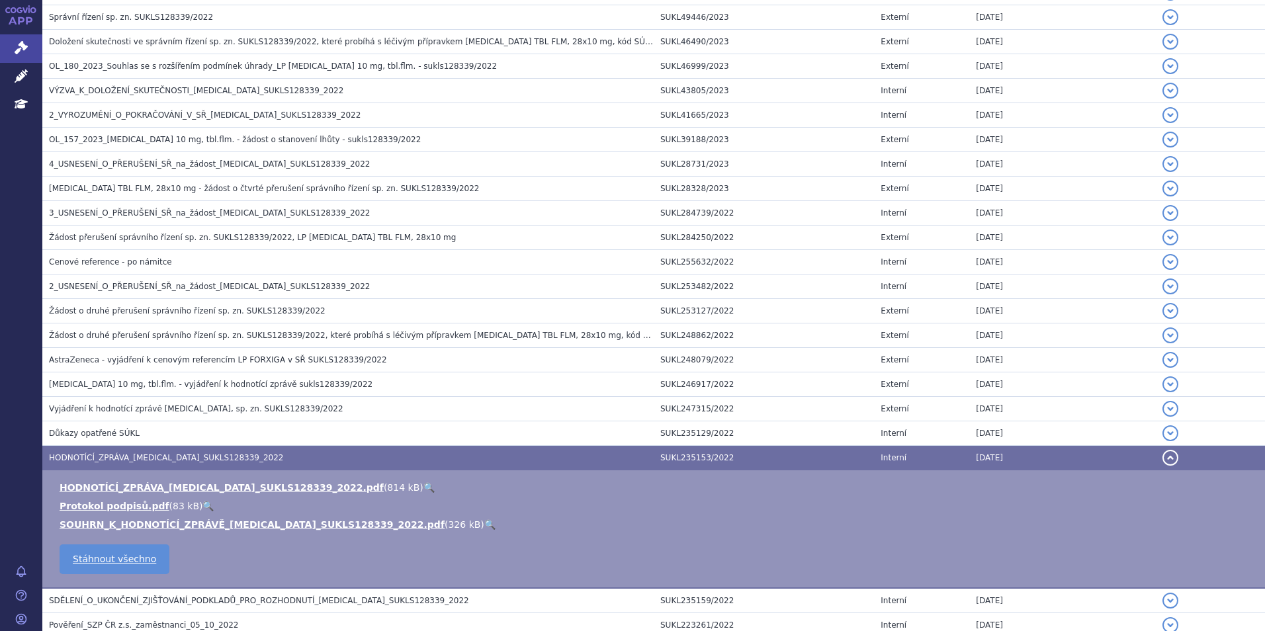 This screenshot has height=631, width=1265. Describe the element at coordinates (764, 360) in the screenshot. I see `td: SUKL248079/2022` at that location.